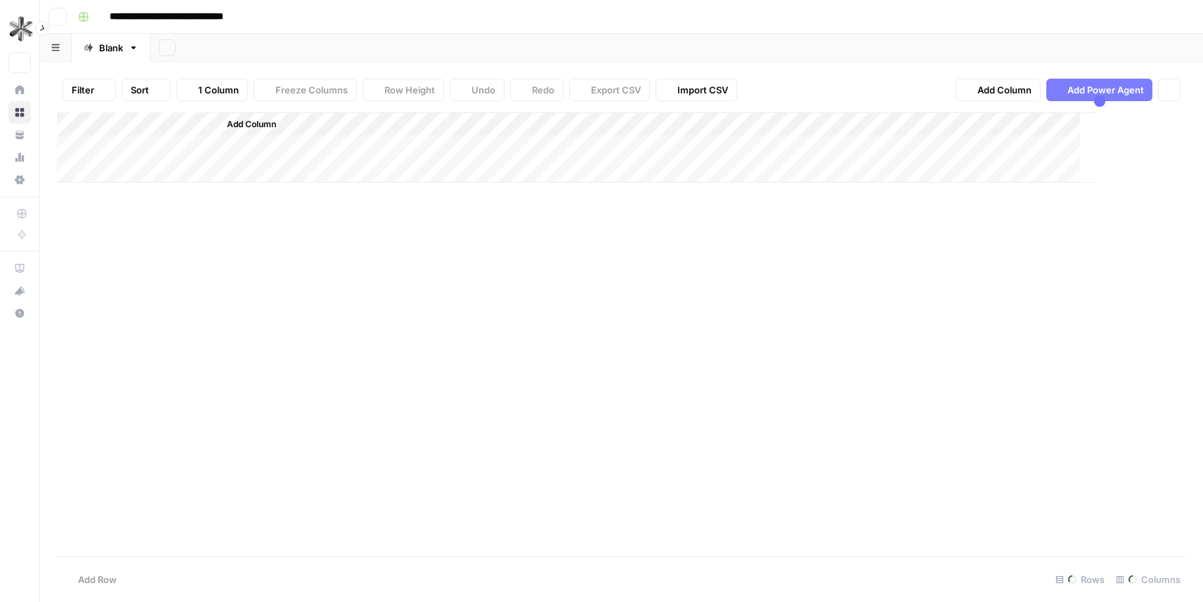  What do you see at coordinates (483, 90) in the screenshot?
I see `span: Undo` at bounding box center [483, 90].